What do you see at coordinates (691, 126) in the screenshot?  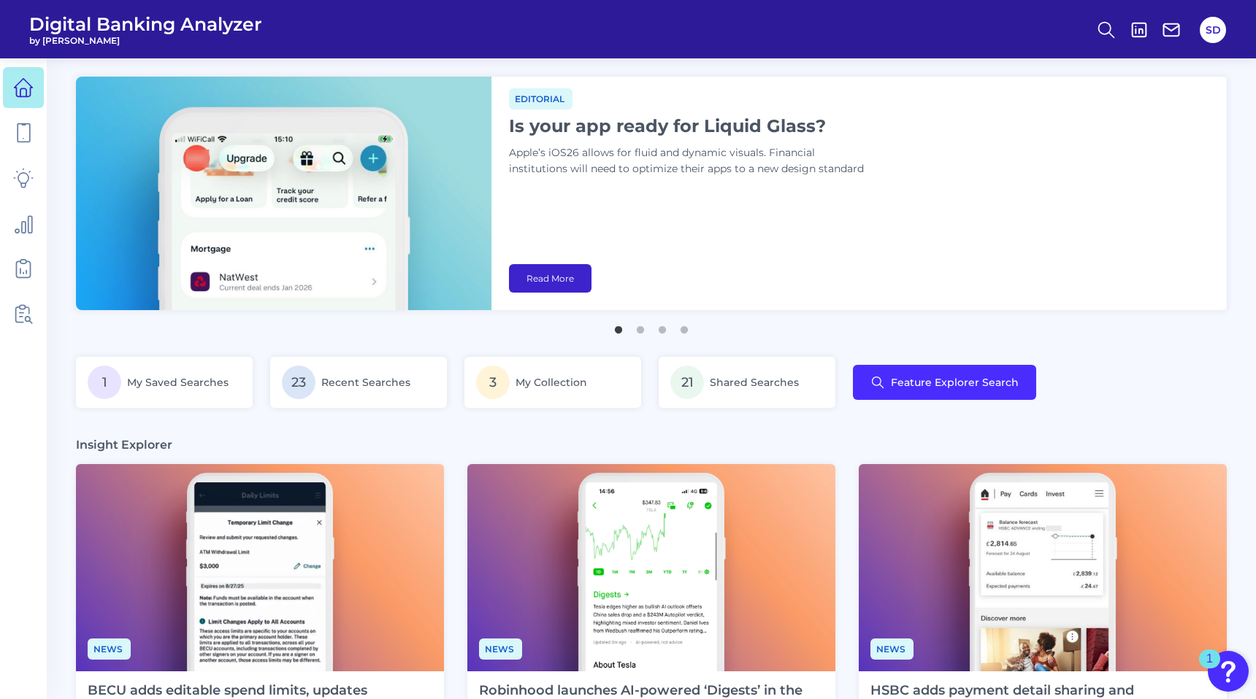 I see `h1: Is your app ready for Liquid Glass?` at bounding box center [691, 126].